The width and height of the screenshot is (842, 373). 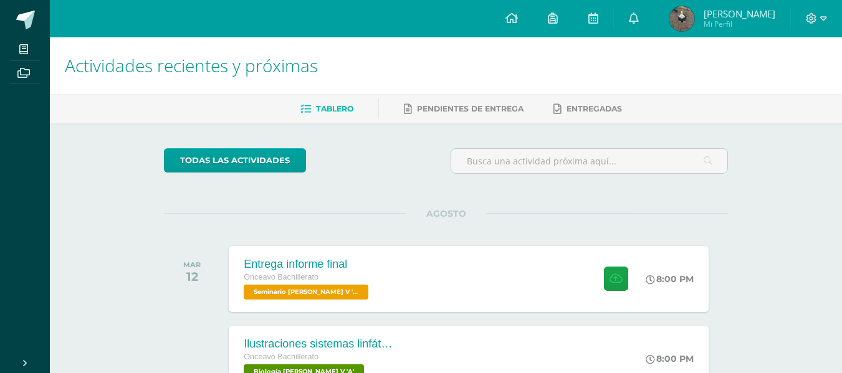 What do you see at coordinates (446, 214) in the screenshot?
I see `span: AGOSTO` at bounding box center [446, 214].